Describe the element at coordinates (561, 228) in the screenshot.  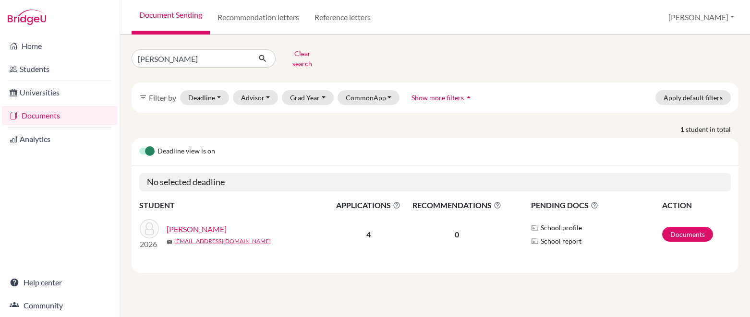
I see `span: School profile` at that location.